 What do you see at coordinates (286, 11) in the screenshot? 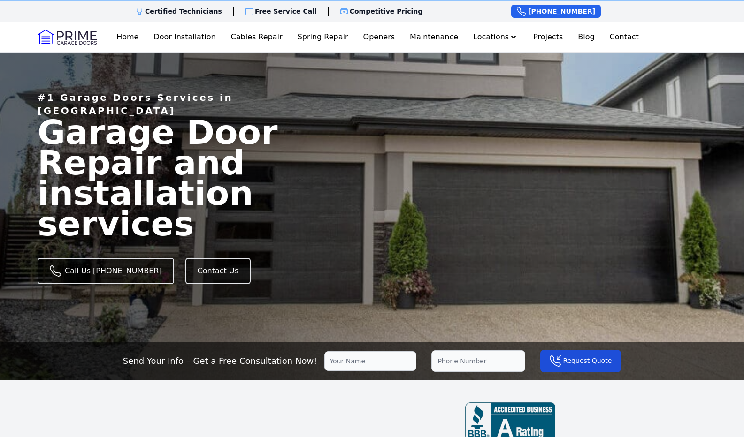
I see `p: Free Service Call` at bounding box center [286, 11].